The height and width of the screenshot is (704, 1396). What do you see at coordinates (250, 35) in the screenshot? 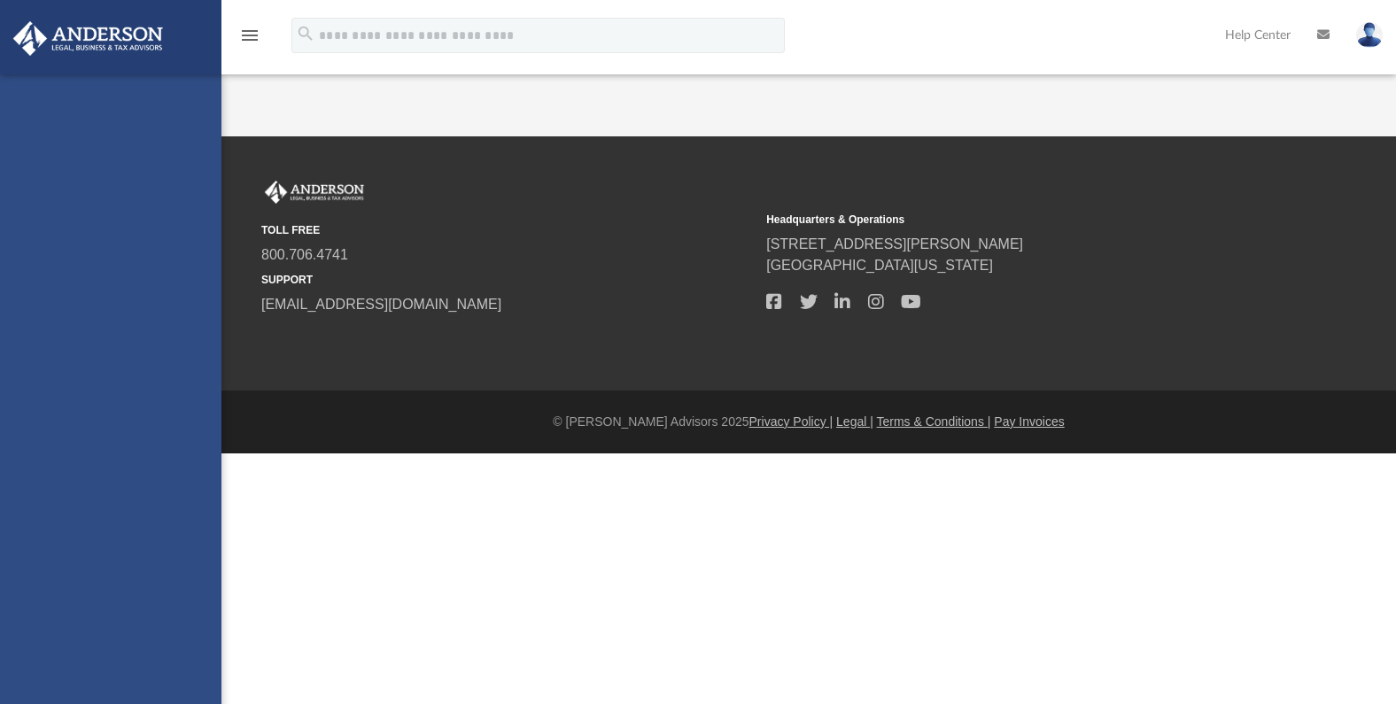
I see `i: menu` at bounding box center [250, 35].